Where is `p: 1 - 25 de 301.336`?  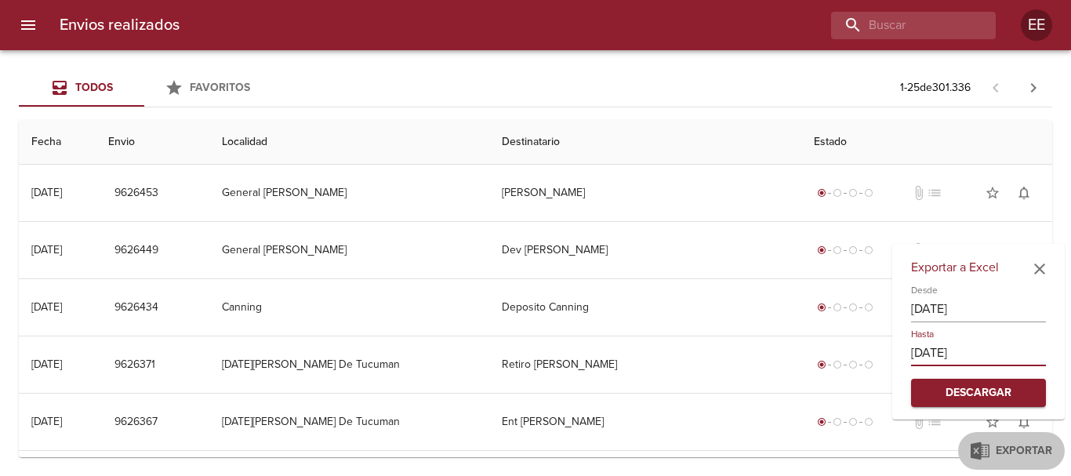
p: 1 - 25 de 301.336 is located at coordinates (936, 88).